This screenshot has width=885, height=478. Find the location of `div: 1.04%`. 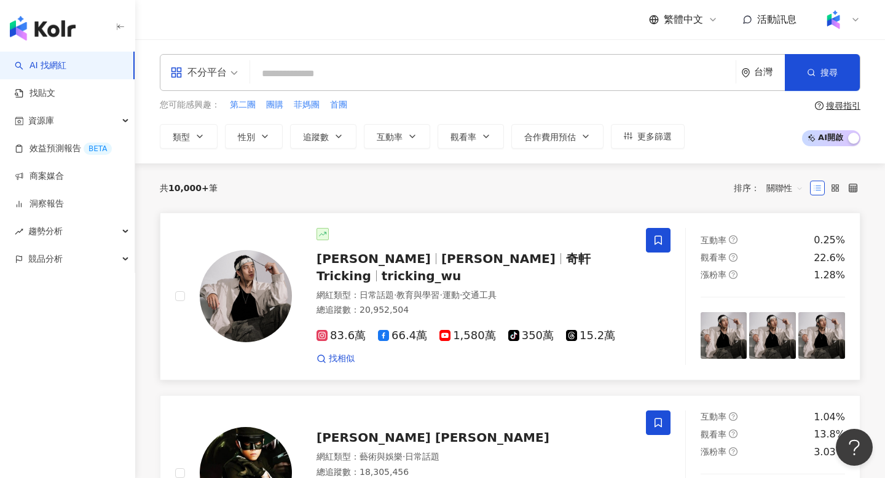

div: 1.04% is located at coordinates (829, 417).